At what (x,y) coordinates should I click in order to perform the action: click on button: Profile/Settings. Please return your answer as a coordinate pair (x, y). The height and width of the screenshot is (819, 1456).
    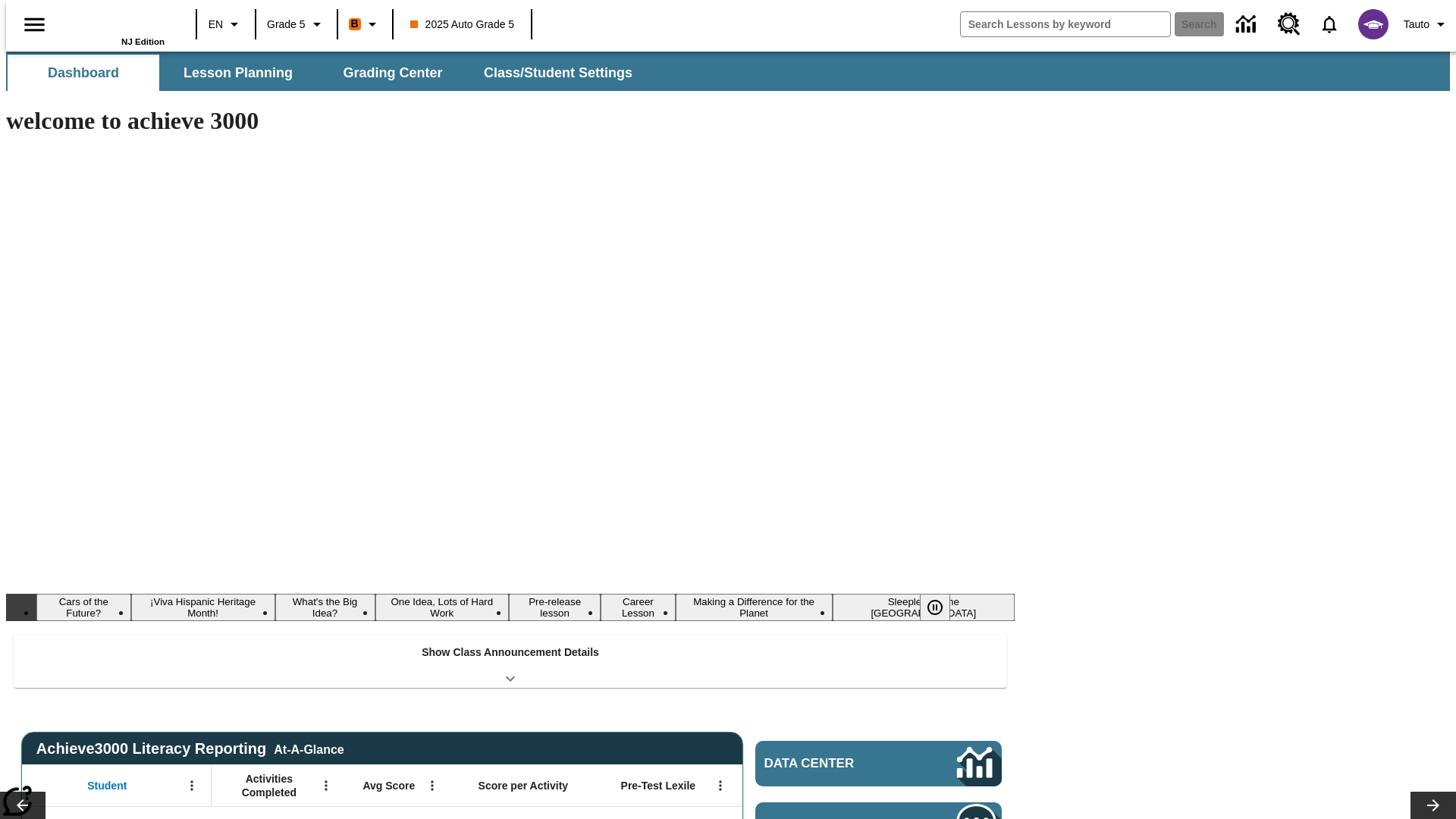
    Looking at the image, I should click on (1427, 24).